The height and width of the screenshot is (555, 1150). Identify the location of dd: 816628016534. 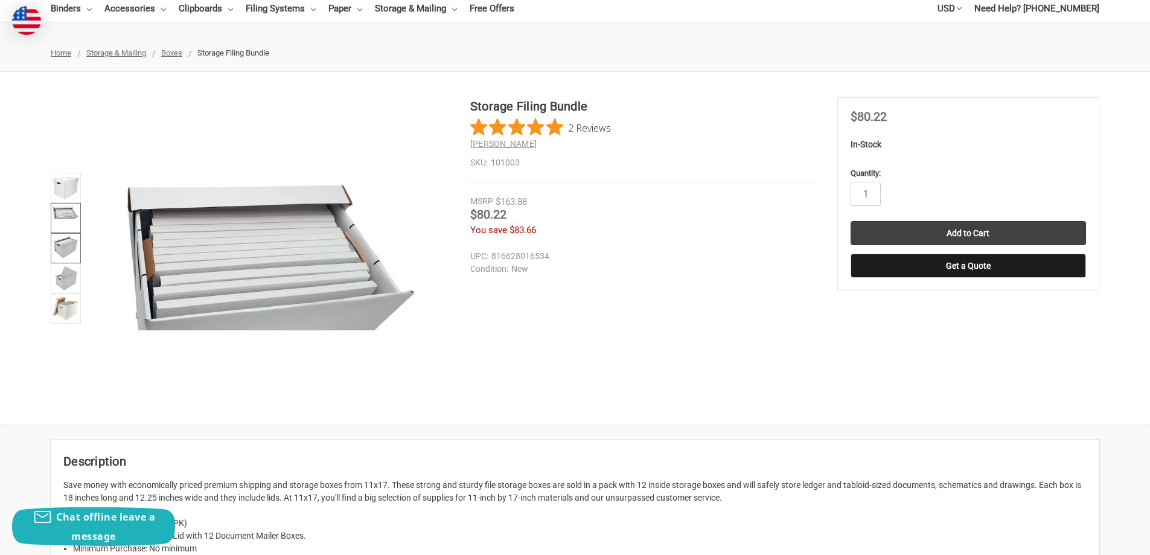
(641, 256).